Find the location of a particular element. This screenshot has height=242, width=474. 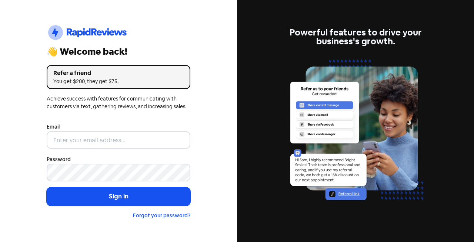

div: Refer a friend is located at coordinates (118, 73).